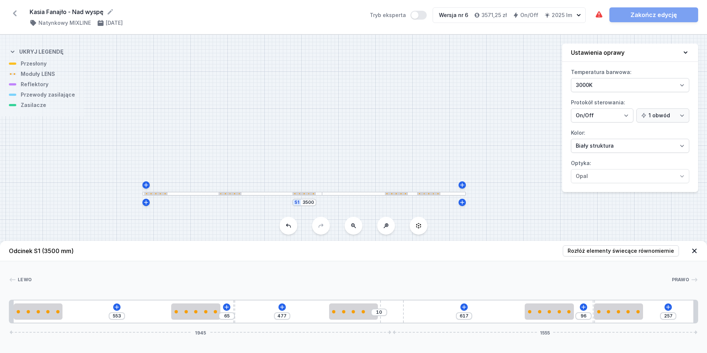 The width and height of the screenshot is (707, 353). What do you see at coordinates (418, 15) in the screenshot?
I see `button: Tryb eksperta` at bounding box center [418, 15].